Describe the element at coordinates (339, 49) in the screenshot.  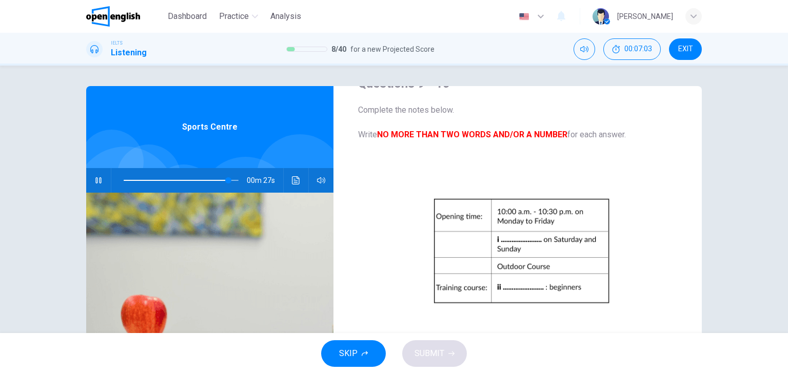
I see `span: 8 / 40` at that location.